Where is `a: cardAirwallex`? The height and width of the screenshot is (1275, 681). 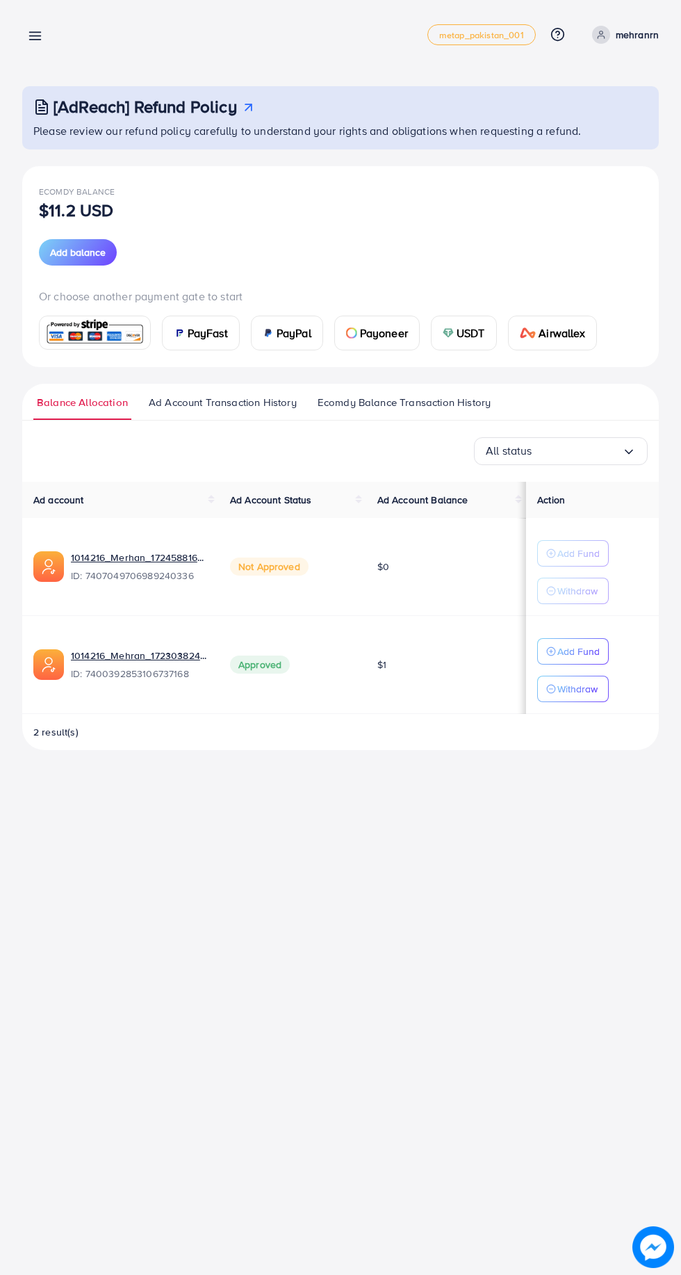
a: cardAirwallex is located at coordinates (553, 333).